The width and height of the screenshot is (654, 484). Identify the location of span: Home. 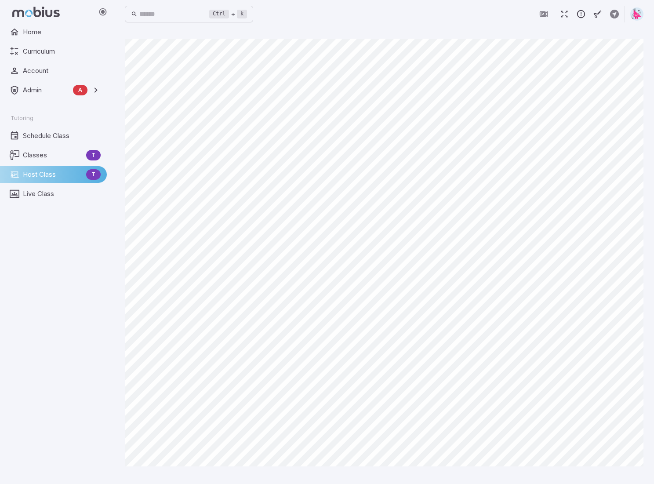
(62, 32).